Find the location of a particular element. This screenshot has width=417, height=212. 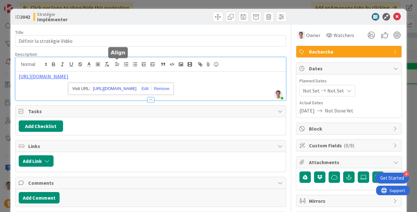

span: Recherche is located at coordinates (350, 52).